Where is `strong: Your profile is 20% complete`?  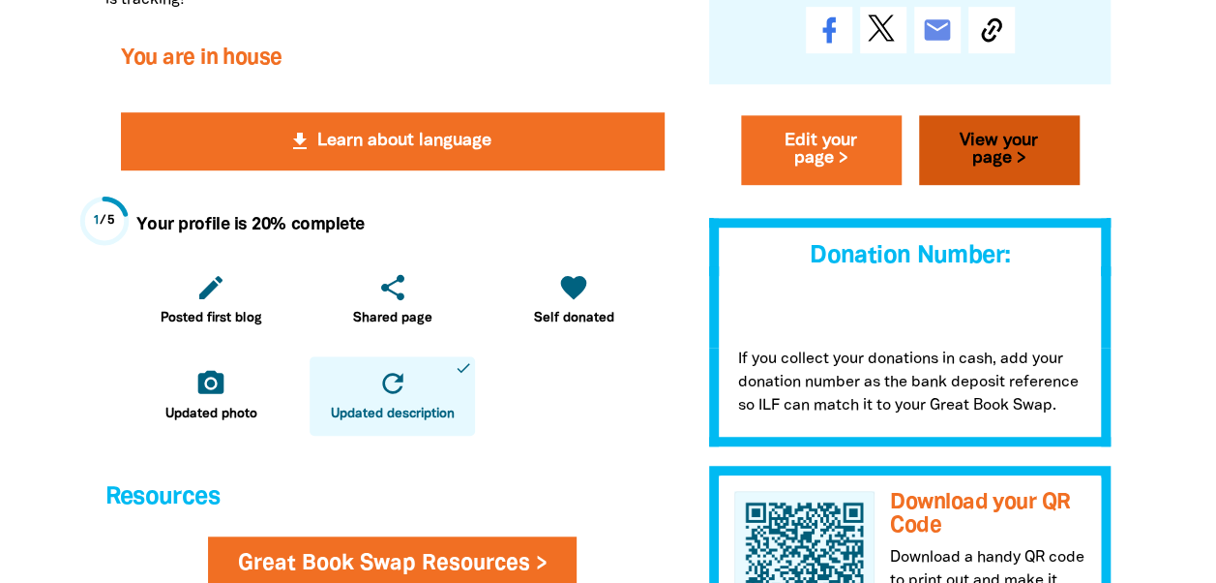 strong: Your profile is 20% complete is located at coordinates (251, 225).